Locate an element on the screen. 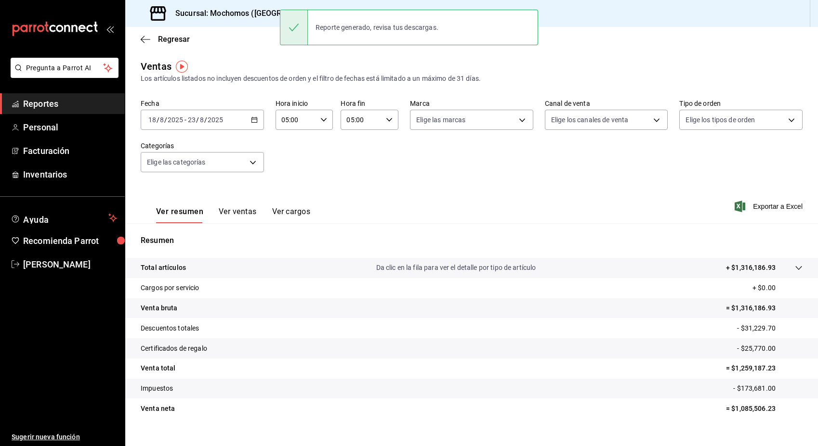 This screenshot has width=818, height=446. button: Pregunta a Parrot AI is located at coordinates (65, 68).